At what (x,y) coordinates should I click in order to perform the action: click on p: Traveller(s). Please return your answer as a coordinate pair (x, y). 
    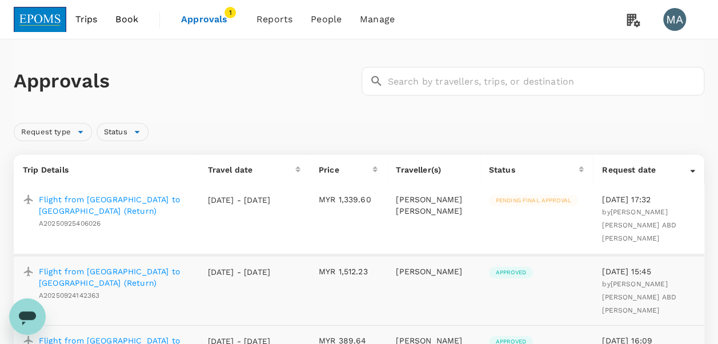
    Looking at the image, I should click on (433, 170).